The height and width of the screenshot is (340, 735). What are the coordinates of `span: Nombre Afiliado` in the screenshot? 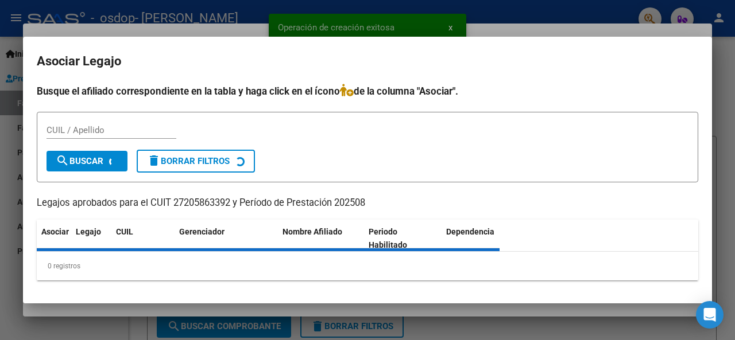 It's located at (312, 232).